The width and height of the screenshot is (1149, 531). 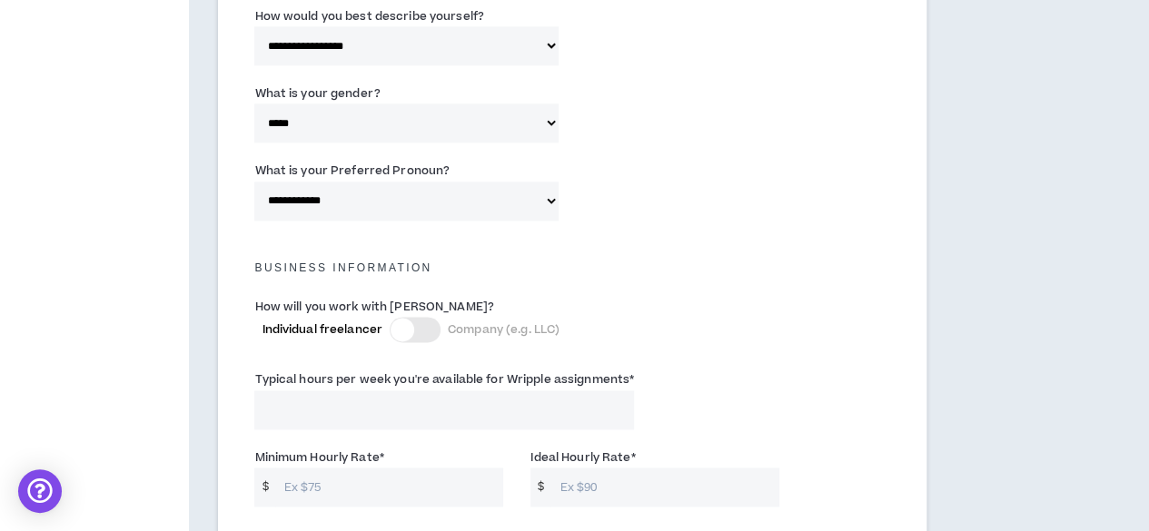 I want to click on label: Ideal Hourly Rate, so click(x=582, y=458).